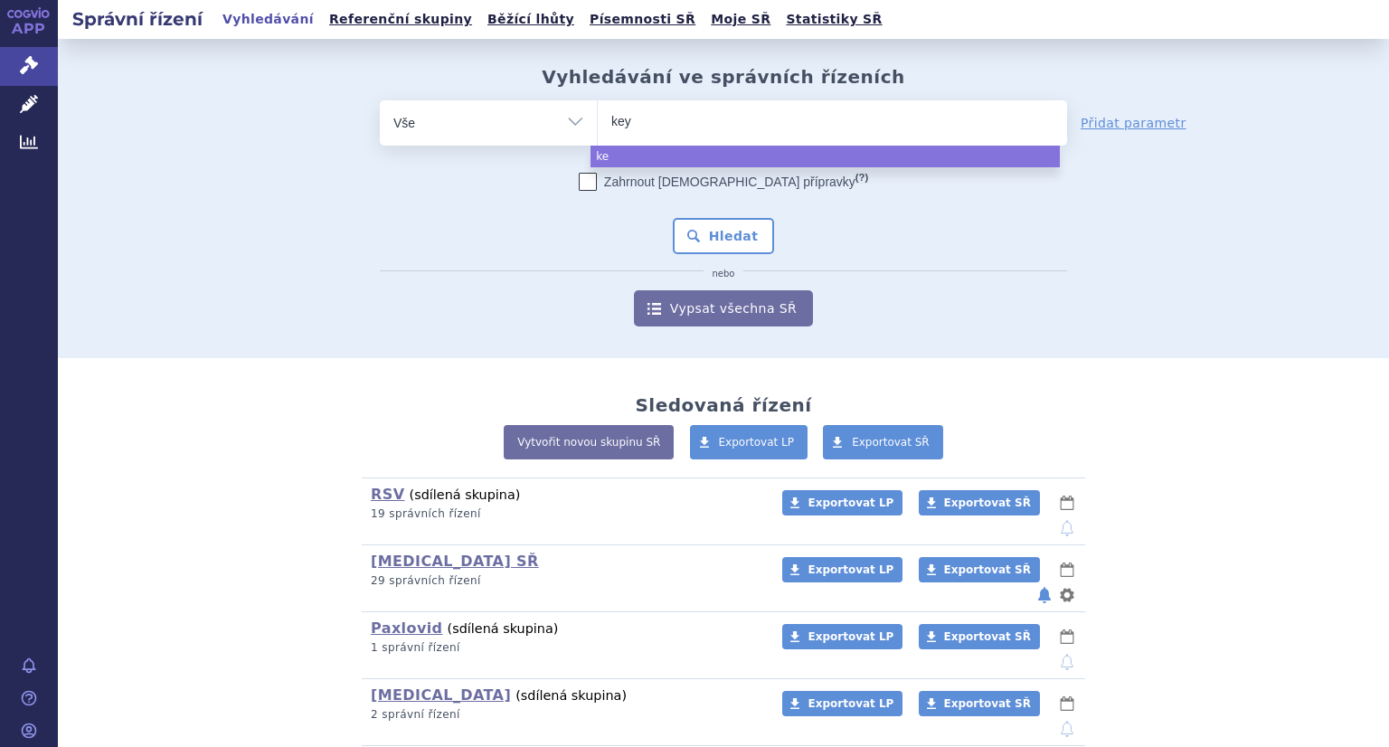 The image size is (1389, 747). I want to click on a: Statistiky SŘ, so click(834, 19).